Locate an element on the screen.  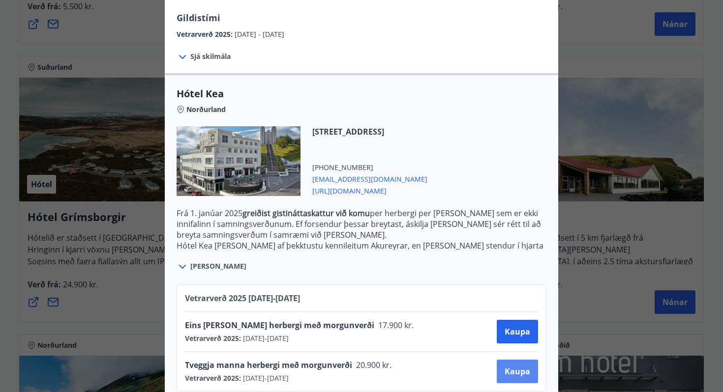
span: Sjá skilmála is located at coordinates (211, 57).